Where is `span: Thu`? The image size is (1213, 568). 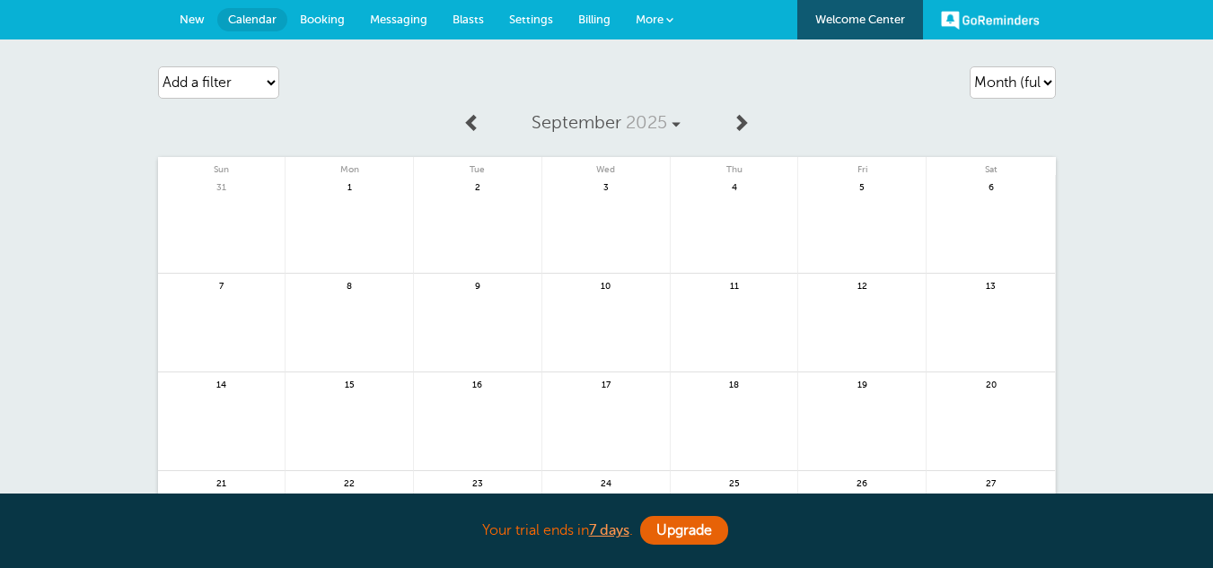 span: Thu is located at coordinates (734, 166).